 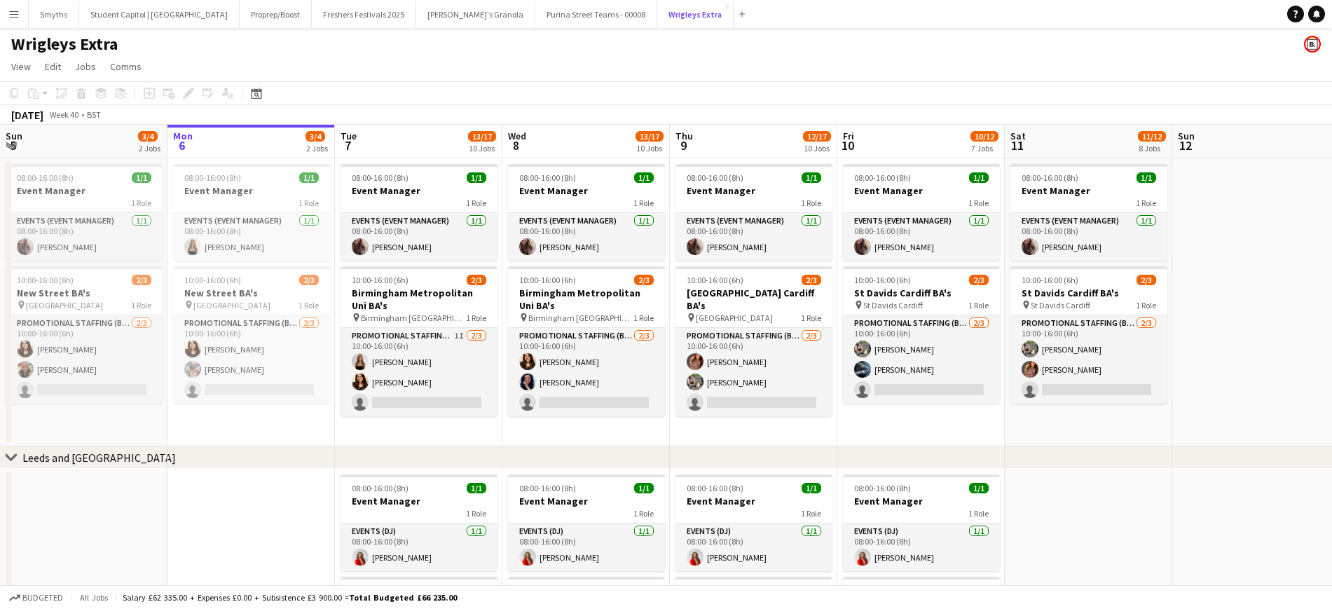 I want to click on span: 7, so click(x=348, y=145).